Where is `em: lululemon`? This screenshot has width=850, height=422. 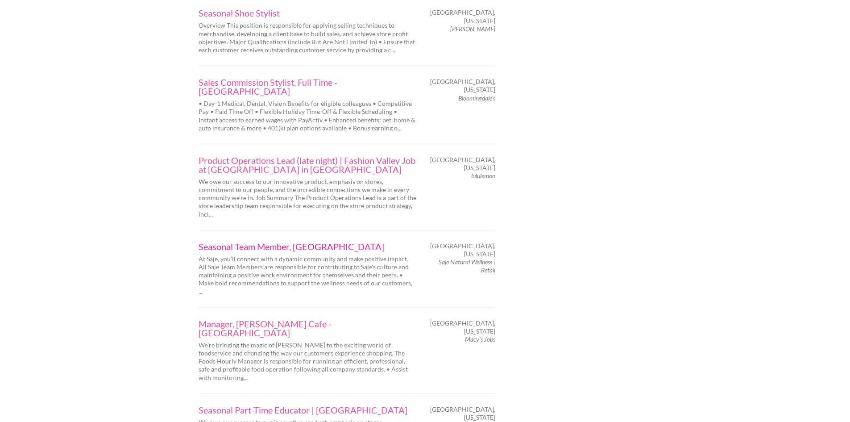
em: lululemon is located at coordinates (483, 175).